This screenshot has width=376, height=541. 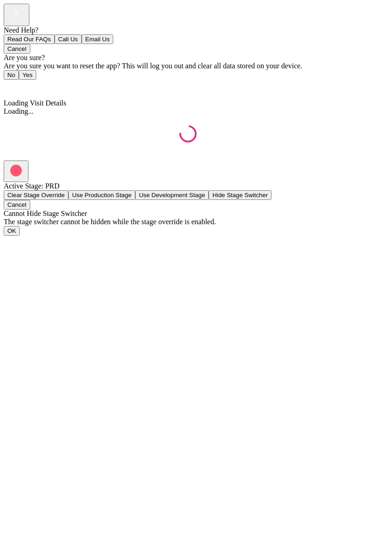 I want to click on button: Yes, so click(x=27, y=75).